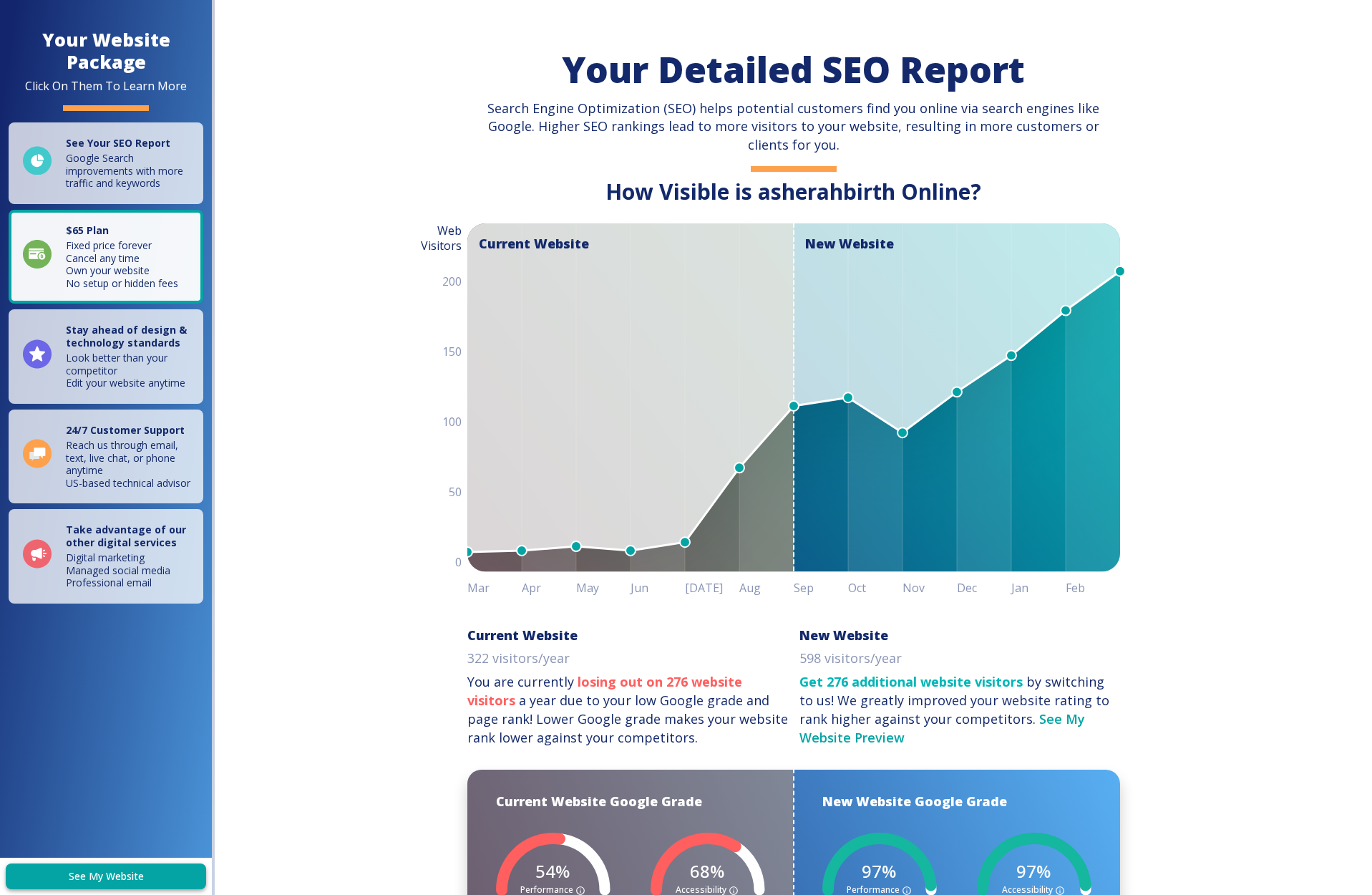 This screenshot has width=1372, height=895. I want to click on h6: Jan, so click(1038, 588).